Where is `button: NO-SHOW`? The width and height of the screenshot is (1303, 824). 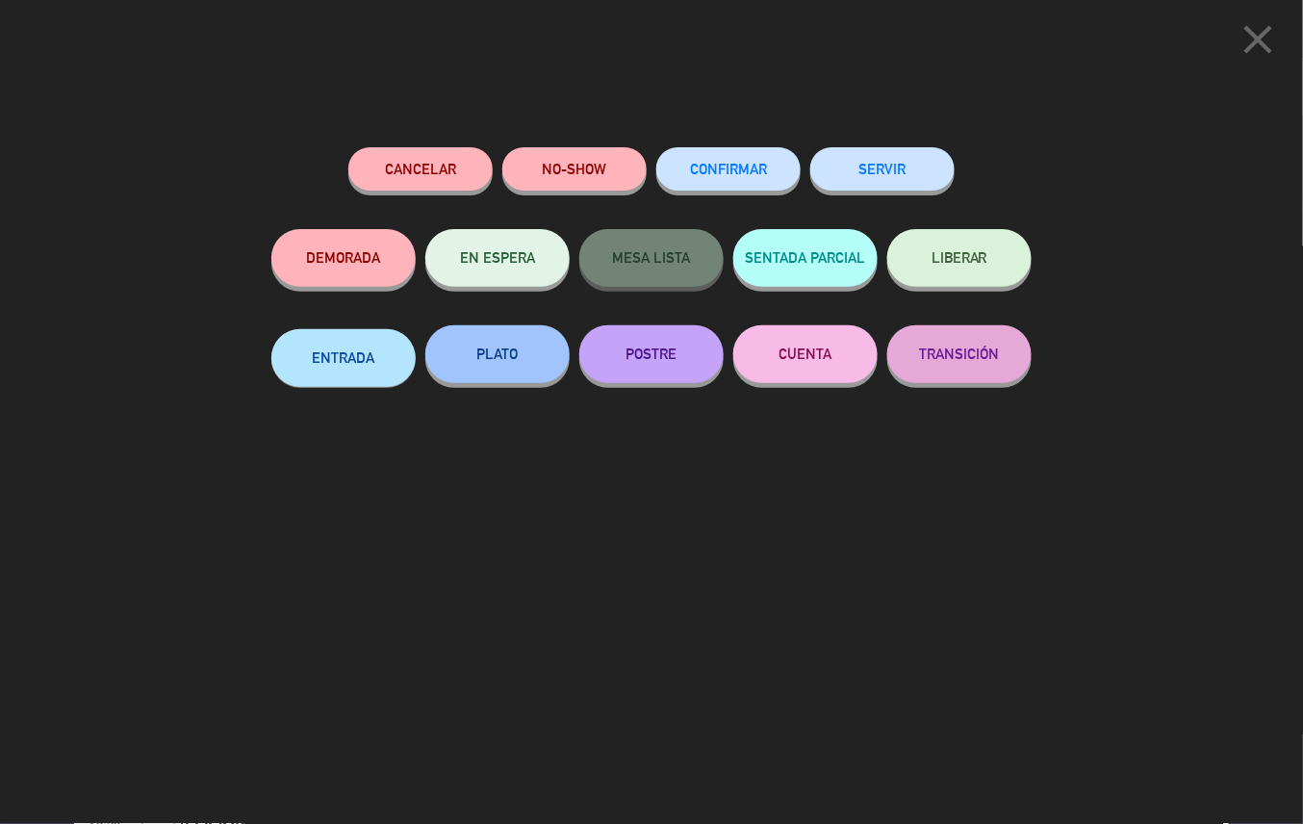
button: NO-SHOW is located at coordinates (574, 168).